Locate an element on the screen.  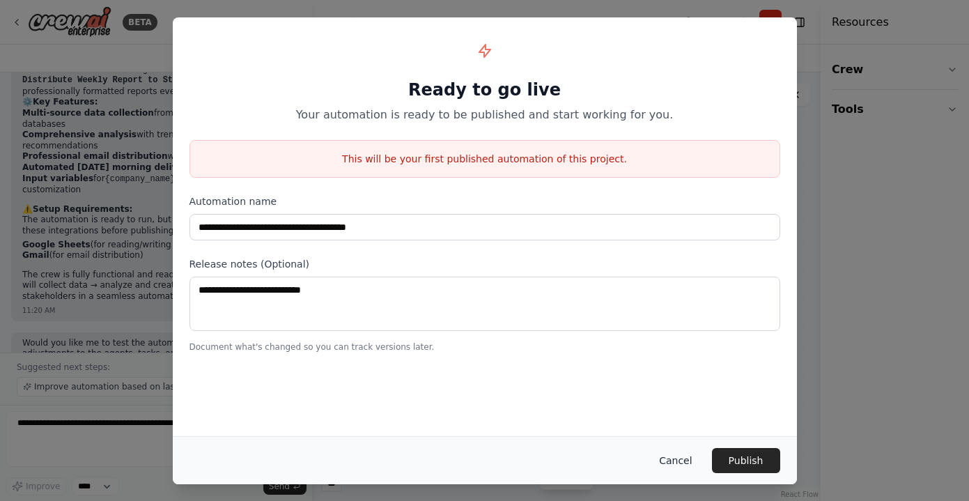
p: Your automation is ready to be published and start working for you. is located at coordinates (485, 115).